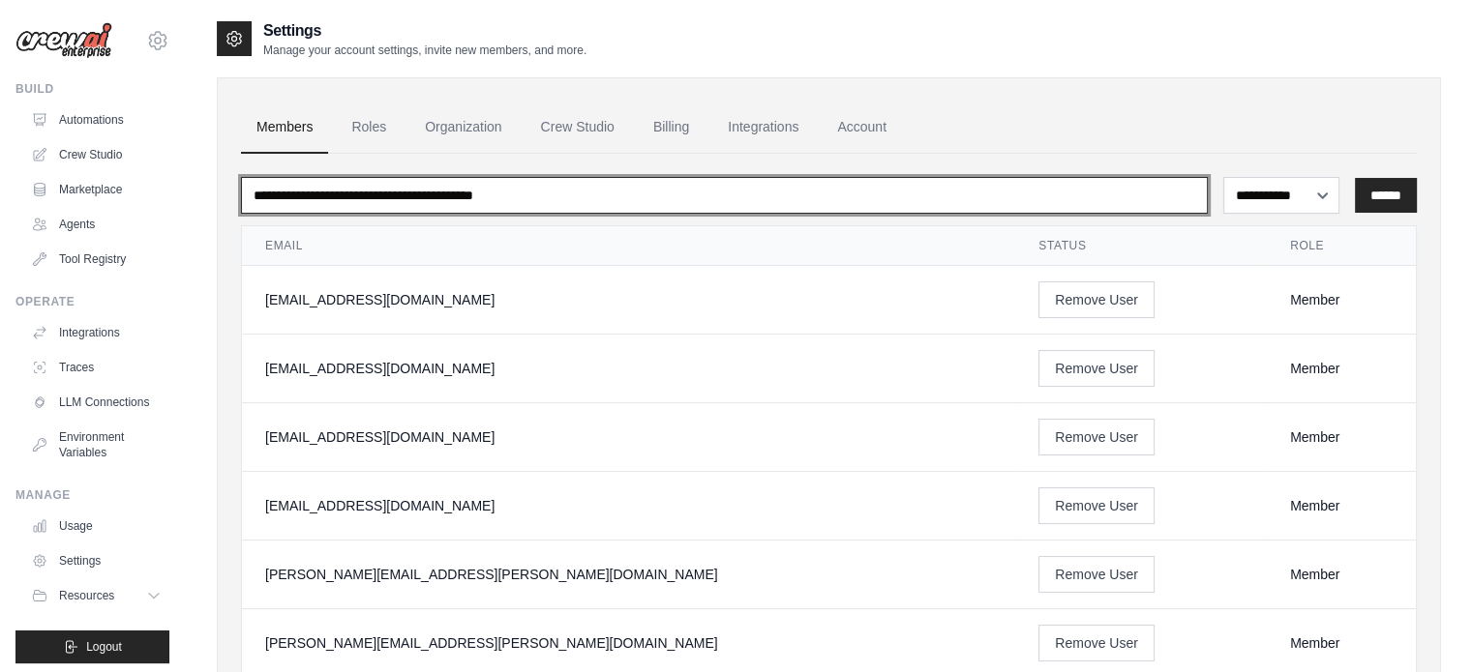  I want to click on div: Build, so click(92, 89).